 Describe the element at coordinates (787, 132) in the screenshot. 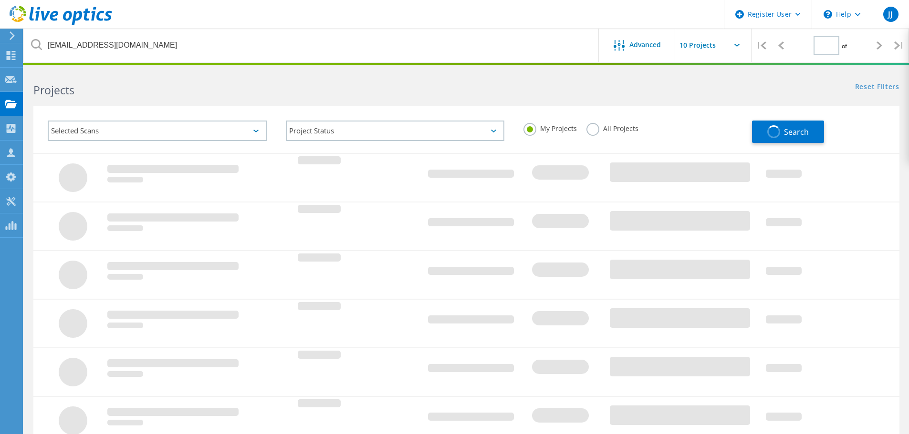

I see `button: Search` at that location.